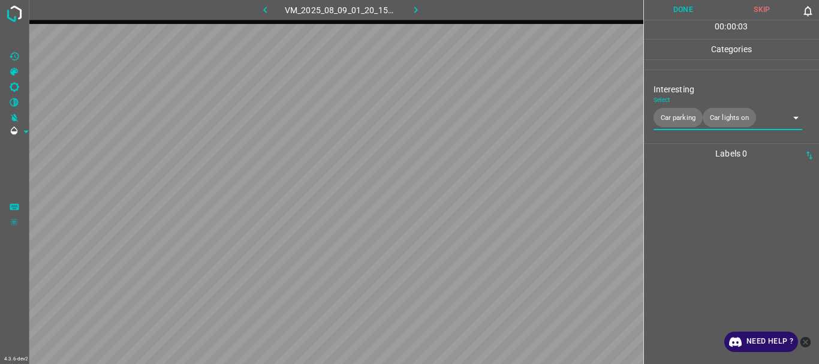 The height and width of the screenshot is (364, 819). Describe the element at coordinates (662, 100) in the screenshot. I see `label: Select` at that location.